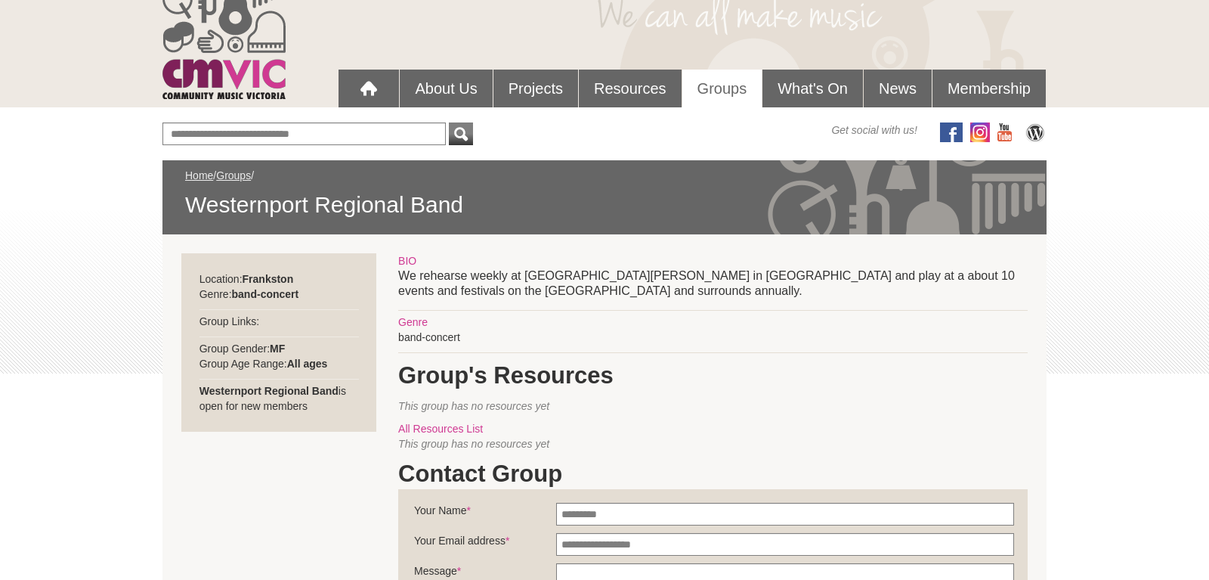 The height and width of the screenshot is (580, 1209). Describe the element at coordinates (713, 322) in the screenshot. I see `div: Genre` at that location.